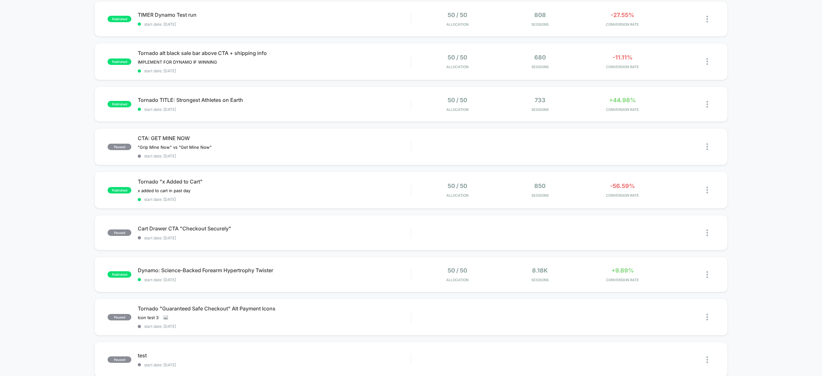 This screenshot has width=822, height=376. I want to click on span: test, so click(274, 355).